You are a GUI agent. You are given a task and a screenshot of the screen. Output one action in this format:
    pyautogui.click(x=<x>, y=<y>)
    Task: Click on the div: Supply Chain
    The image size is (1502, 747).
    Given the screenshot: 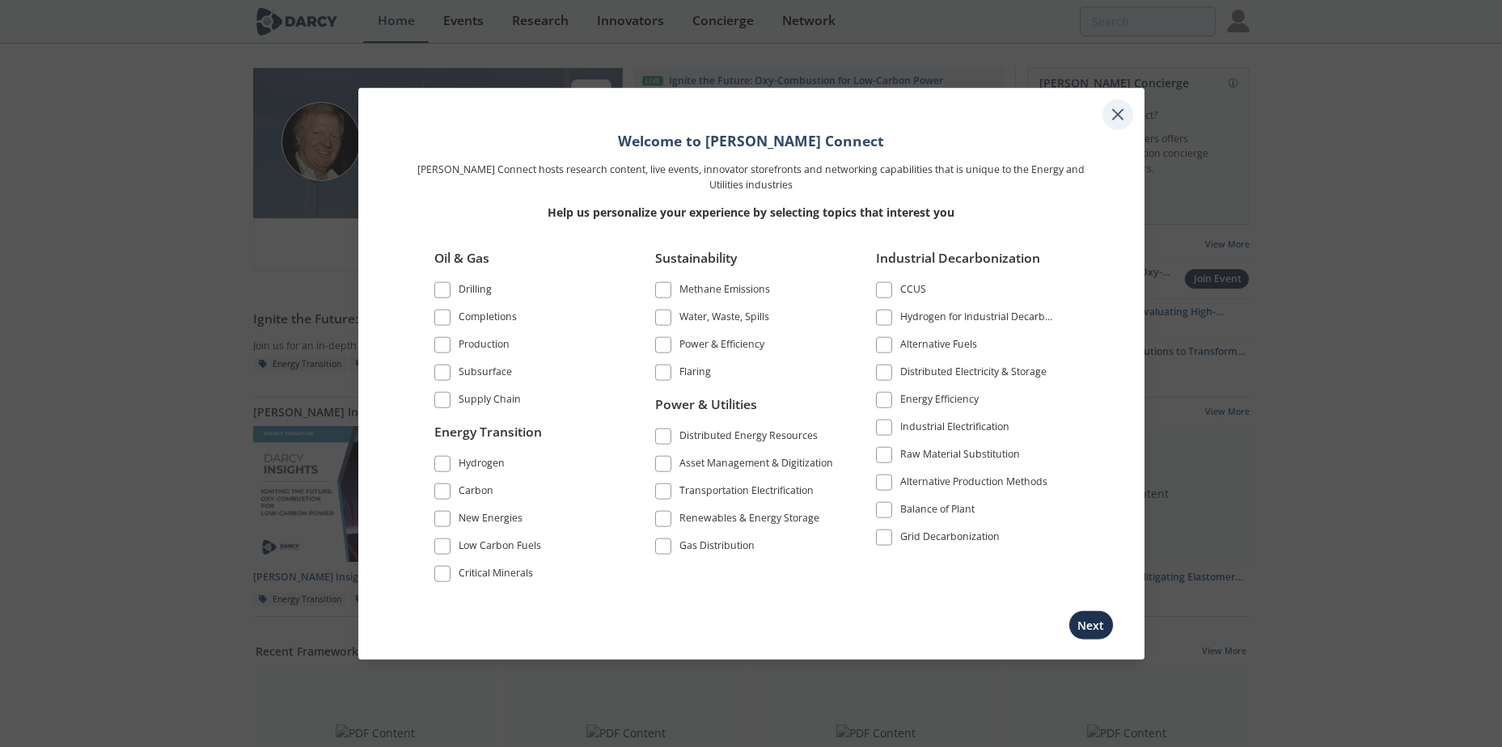 What is the action you would take?
    pyautogui.click(x=489, y=402)
    